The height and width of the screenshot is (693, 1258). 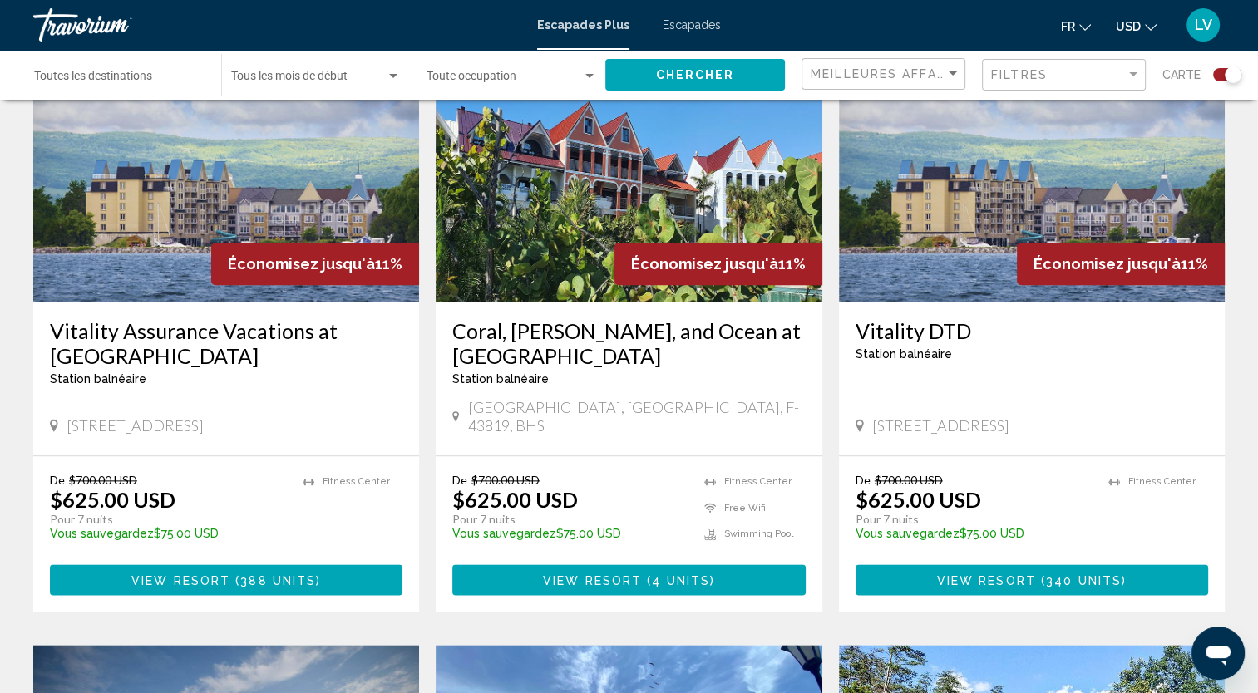 I want to click on span: LV, so click(x=1203, y=25).